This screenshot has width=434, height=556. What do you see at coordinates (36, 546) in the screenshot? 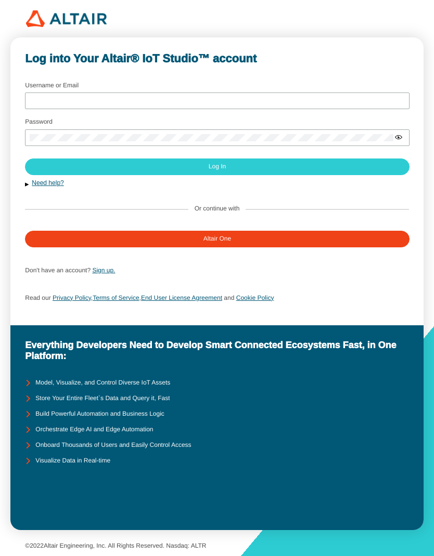
I see `span: 2022` at bounding box center [36, 546].